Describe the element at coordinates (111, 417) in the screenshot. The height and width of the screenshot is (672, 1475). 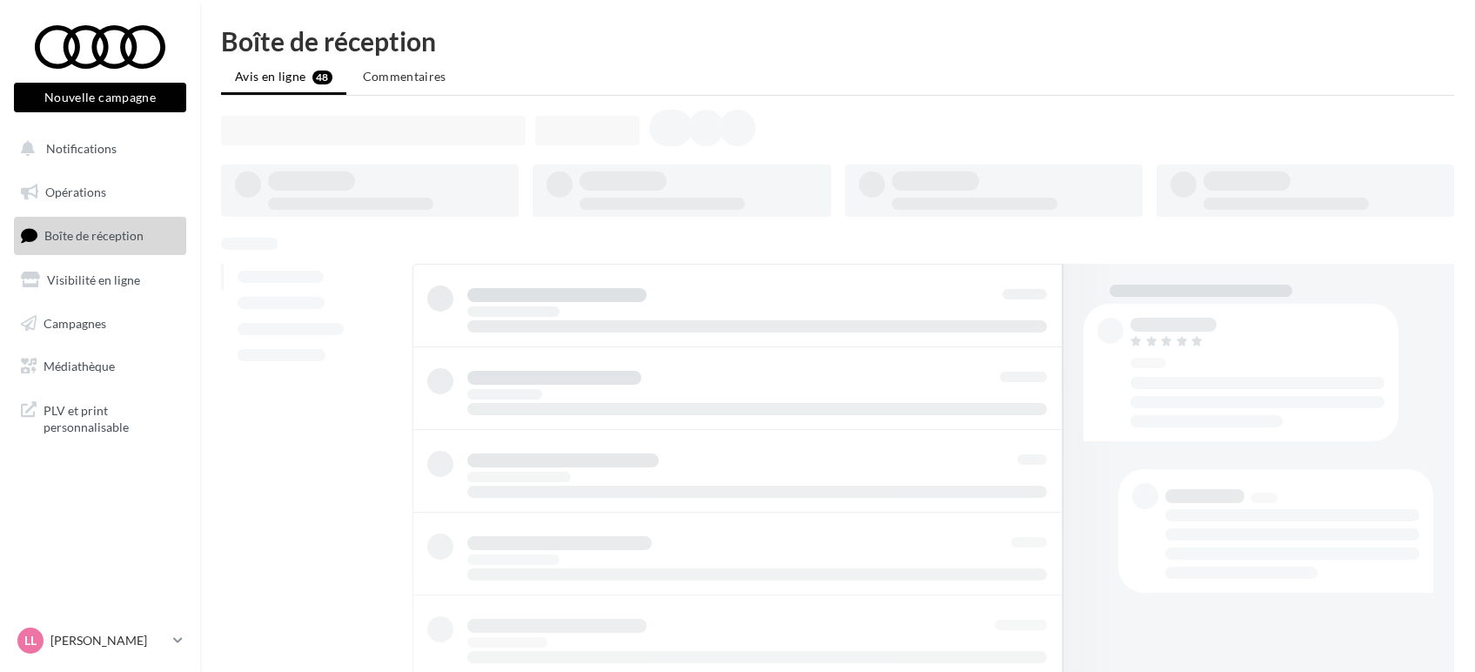
I see `span: PLV et print personnalisable` at that location.